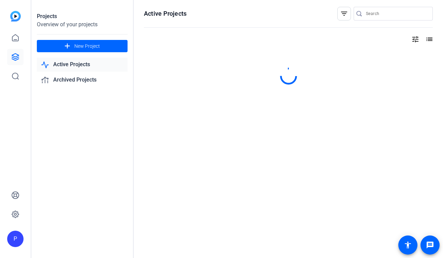 Image resolution: width=443 pixels, height=258 pixels. I want to click on mat-icon: tune, so click(415, 39).